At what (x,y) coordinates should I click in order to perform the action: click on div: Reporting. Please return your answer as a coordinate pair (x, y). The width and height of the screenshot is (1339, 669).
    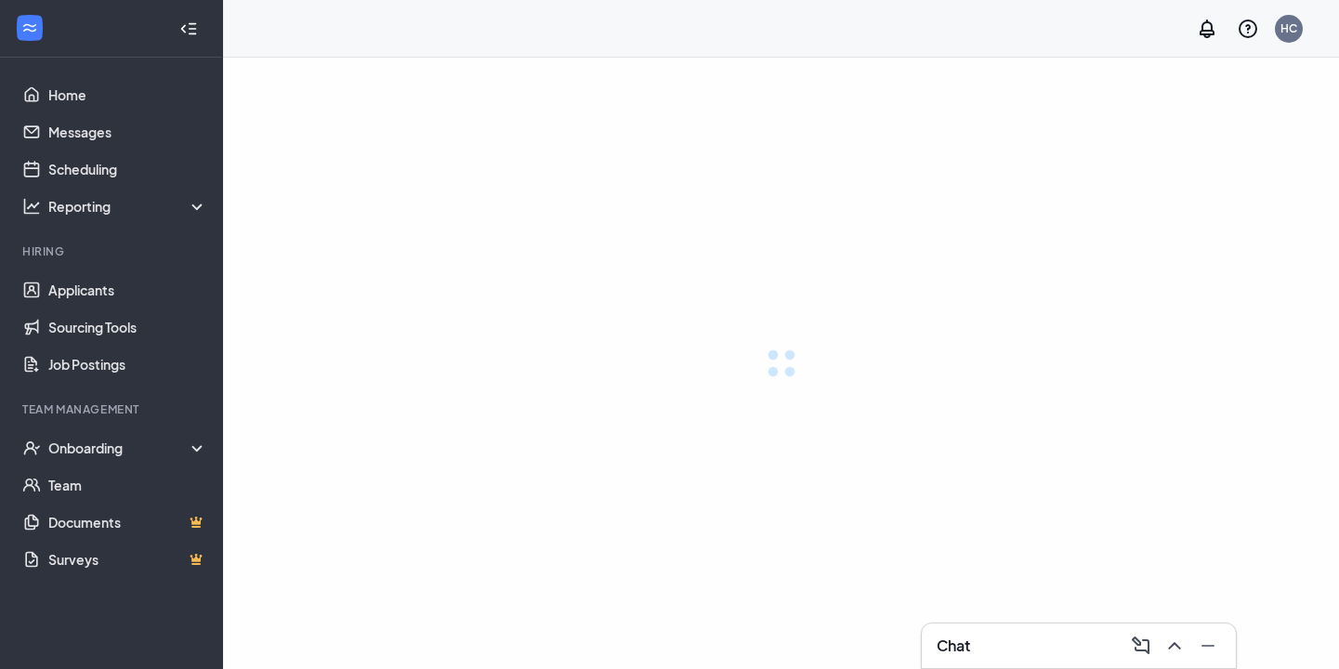
    Looking at the image, I should click on (128, 206).